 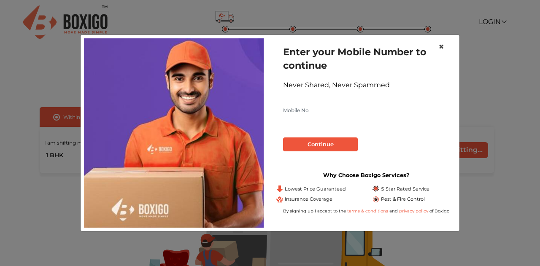 I want to click on div: Never Shared, Never Spammed, so click(x=366, y=85).